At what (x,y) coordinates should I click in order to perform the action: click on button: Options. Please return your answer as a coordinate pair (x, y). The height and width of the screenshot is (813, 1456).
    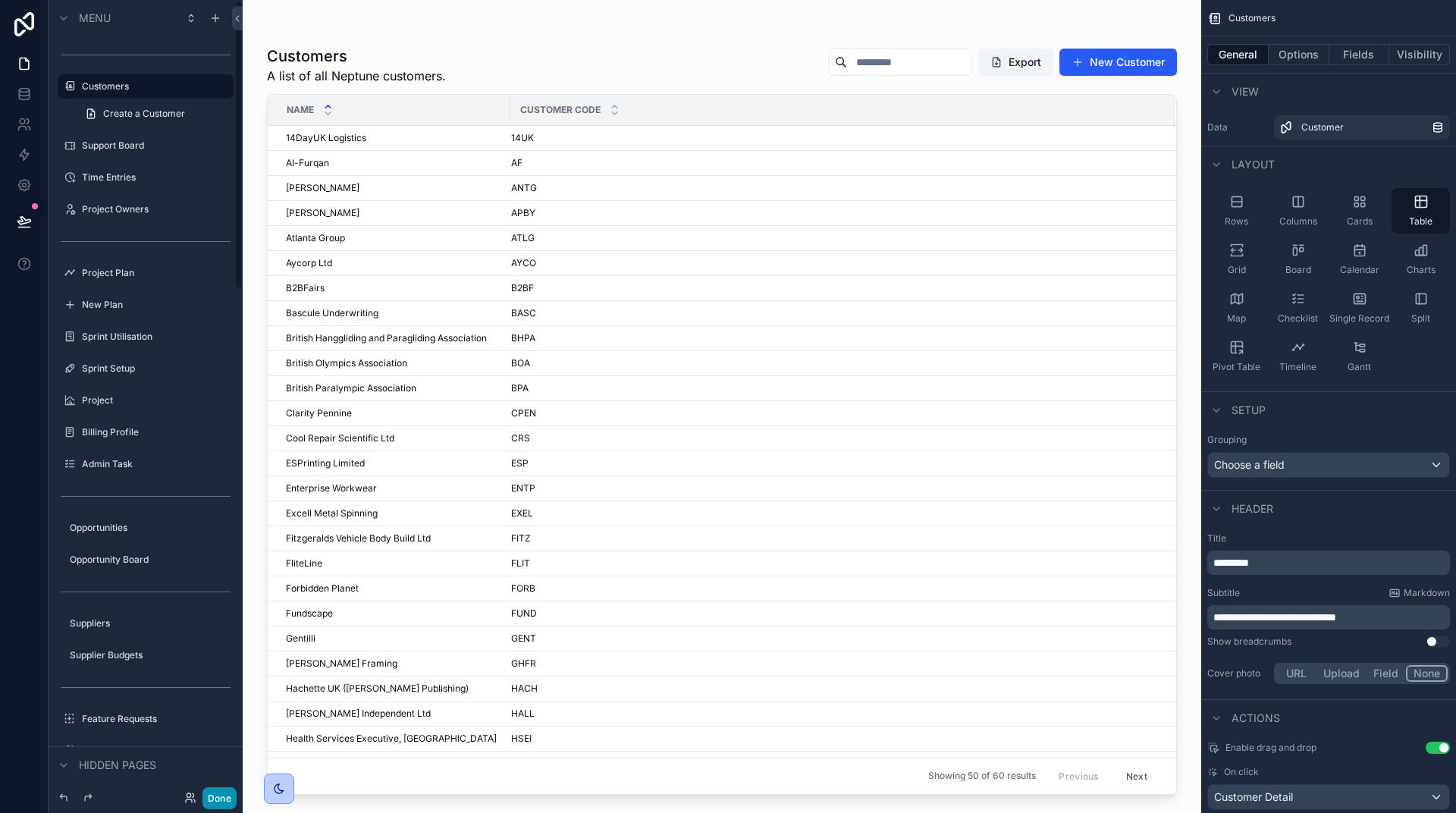
    Looking at the image, I should click on (1299, 54).